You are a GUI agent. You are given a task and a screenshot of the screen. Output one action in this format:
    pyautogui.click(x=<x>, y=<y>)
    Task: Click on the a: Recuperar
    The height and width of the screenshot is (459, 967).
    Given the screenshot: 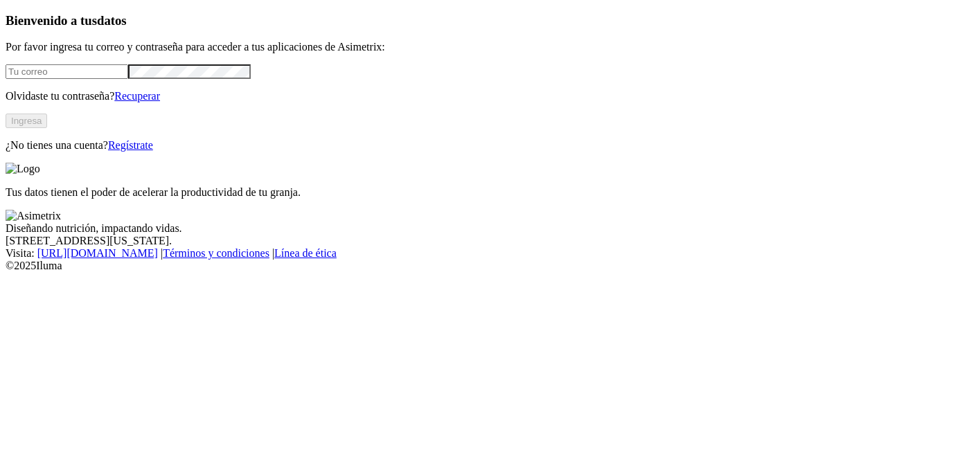 What is the action you would take?
    pyautogui.click(x=137, y=96)
    